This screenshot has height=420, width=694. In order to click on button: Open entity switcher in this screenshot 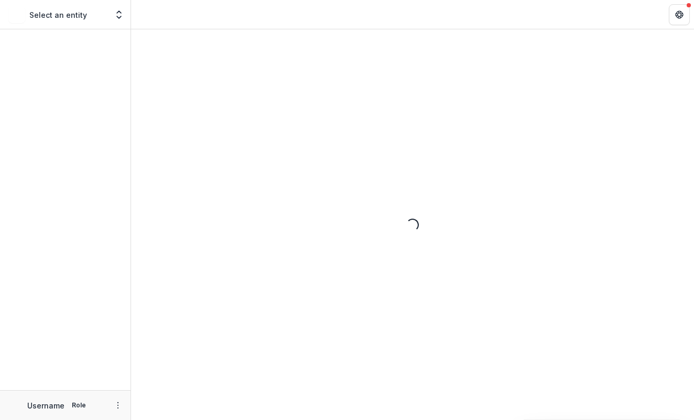, I will do `click(119, 15)`.